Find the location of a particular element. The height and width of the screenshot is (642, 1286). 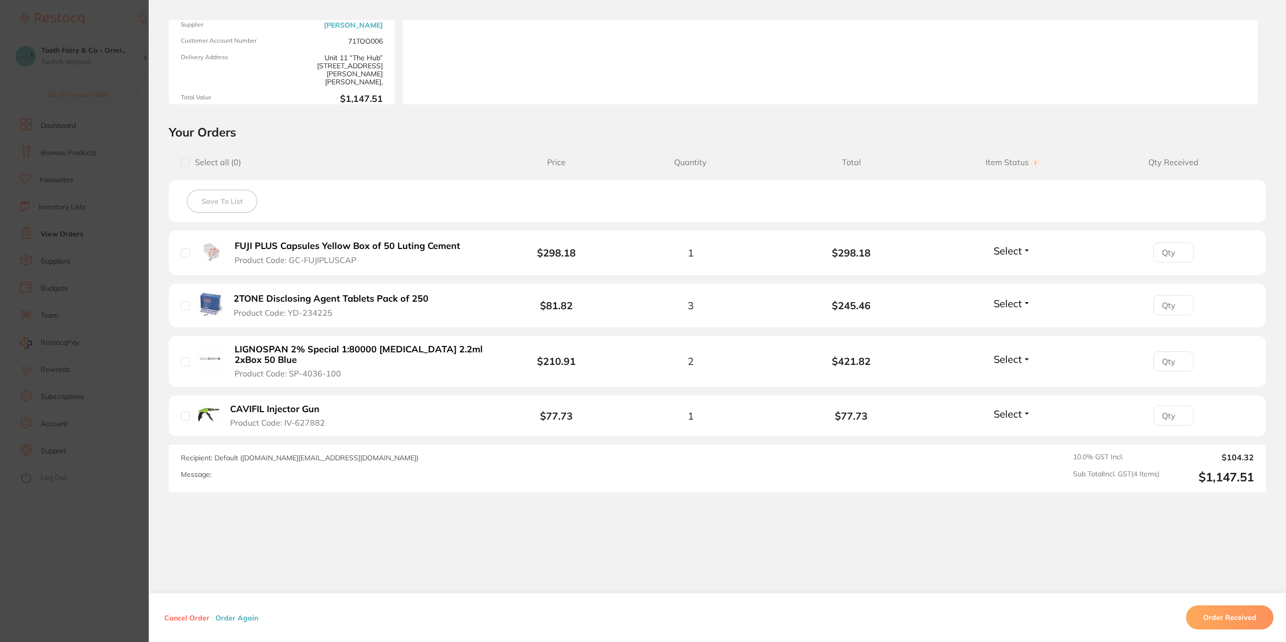

button: Save To List is located at coordinates (222, 201).